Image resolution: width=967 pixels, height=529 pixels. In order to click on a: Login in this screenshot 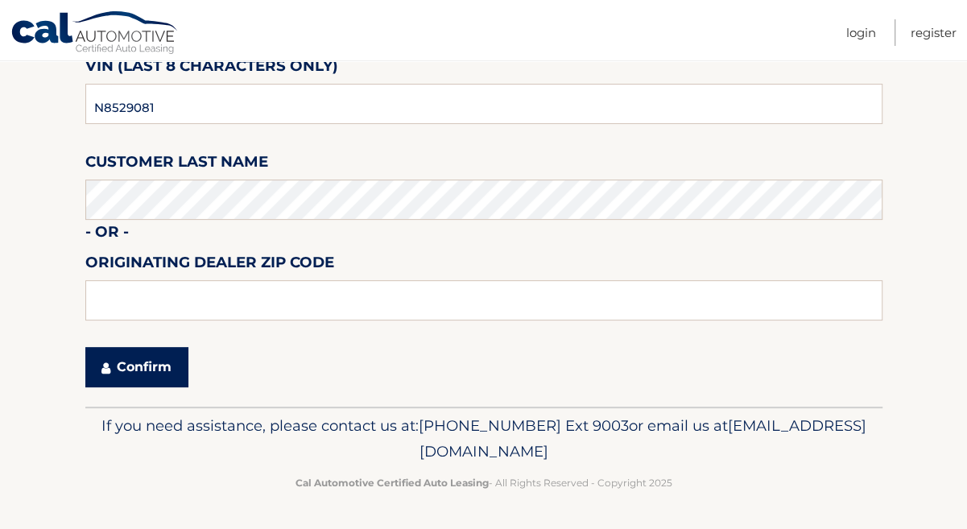, I will do `click(861, 32)`.